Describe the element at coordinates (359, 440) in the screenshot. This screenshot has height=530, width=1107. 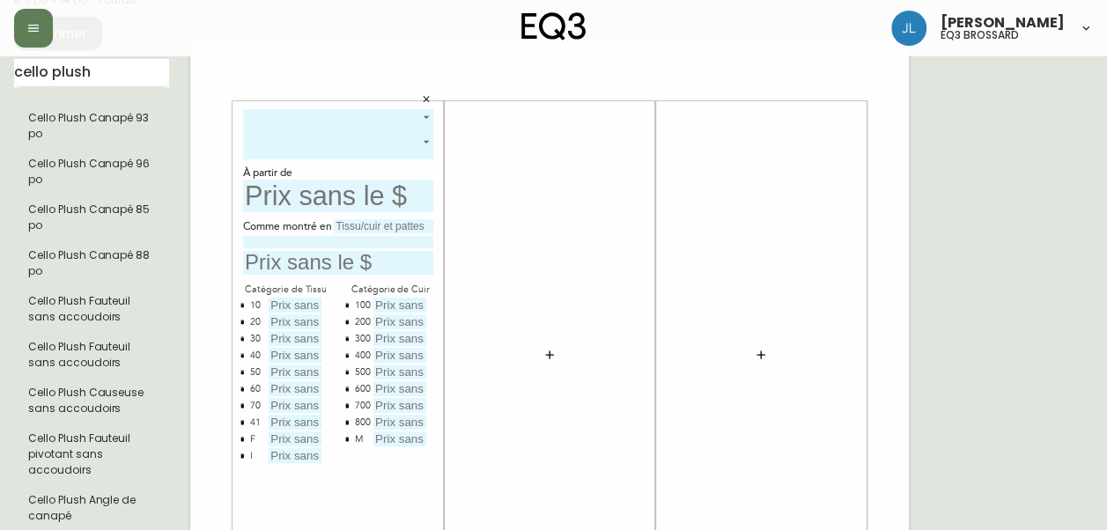
I see `div: M` at that location.